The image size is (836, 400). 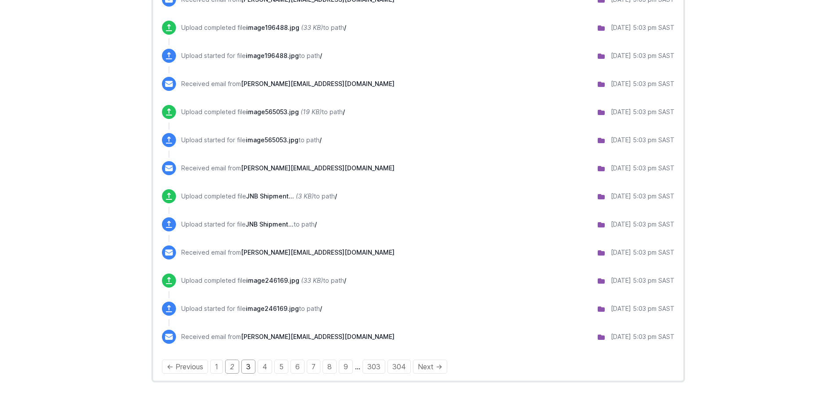 I want to click on a: Page 304, so click(x=399, y=367).